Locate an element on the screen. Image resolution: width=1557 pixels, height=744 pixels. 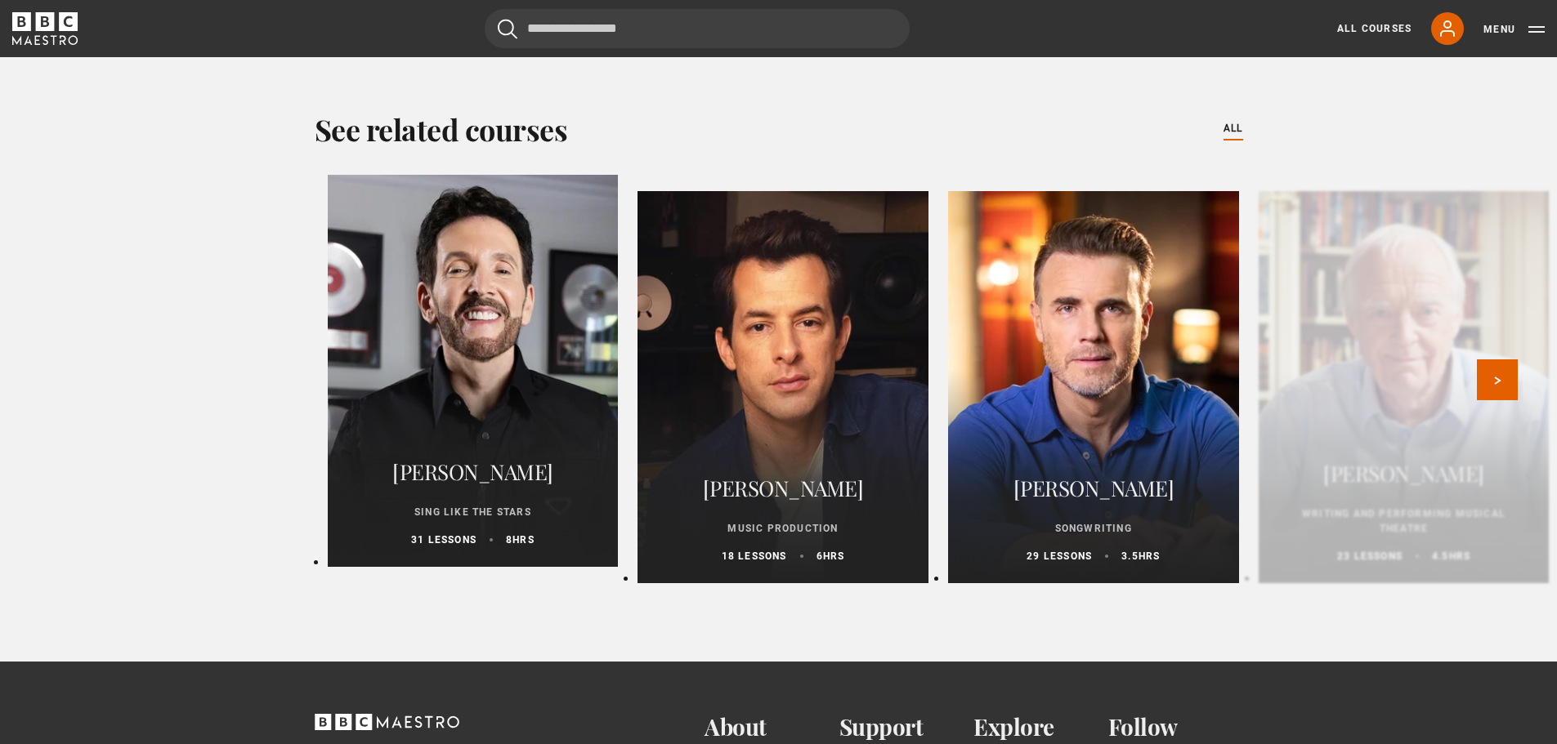
h2: About is located at coordinates (771, 727).